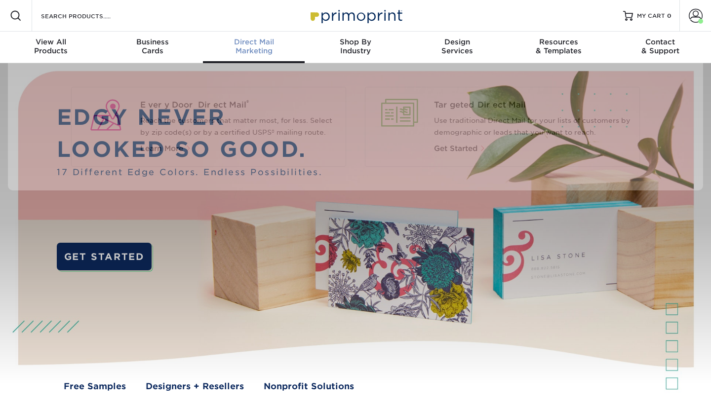  Describe the element at coordinates (457, 47) in the screenshot. I see `a: DesignServices` at that location.